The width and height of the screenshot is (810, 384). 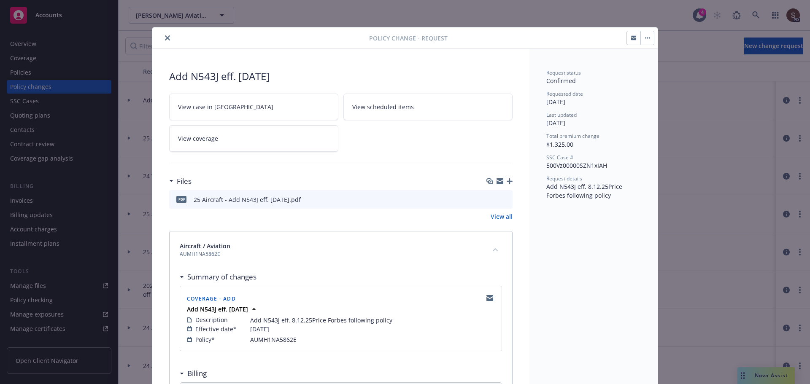 I want to click on span: Effective date*, so click(x=216, y=329).